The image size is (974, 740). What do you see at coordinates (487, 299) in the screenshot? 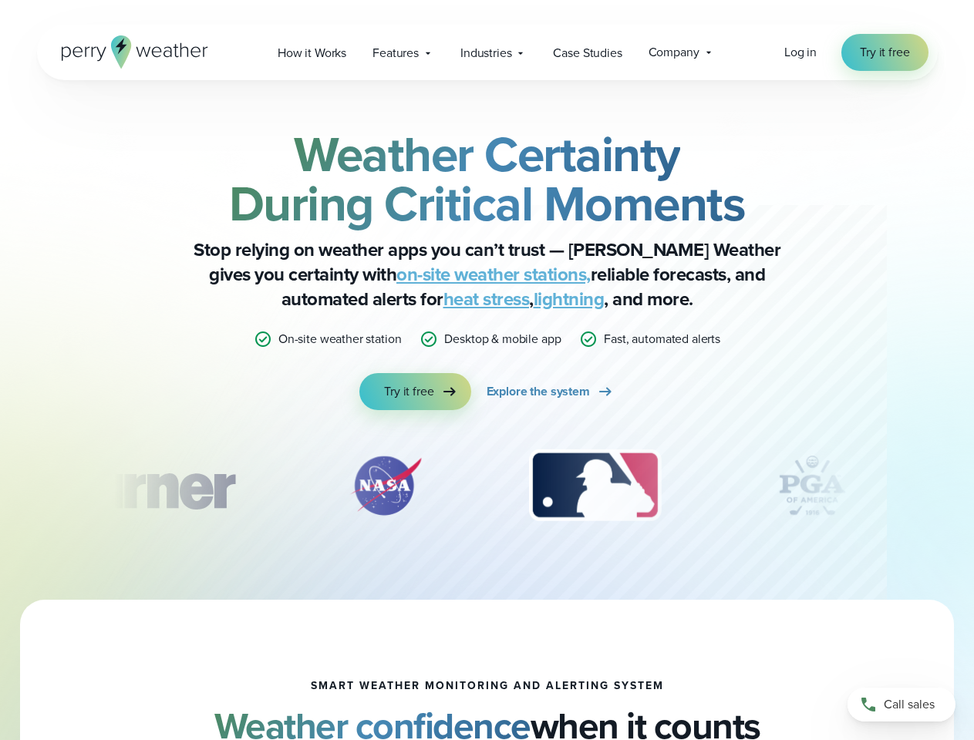
I see `a: heat stress` at bounding box center [487, 299].